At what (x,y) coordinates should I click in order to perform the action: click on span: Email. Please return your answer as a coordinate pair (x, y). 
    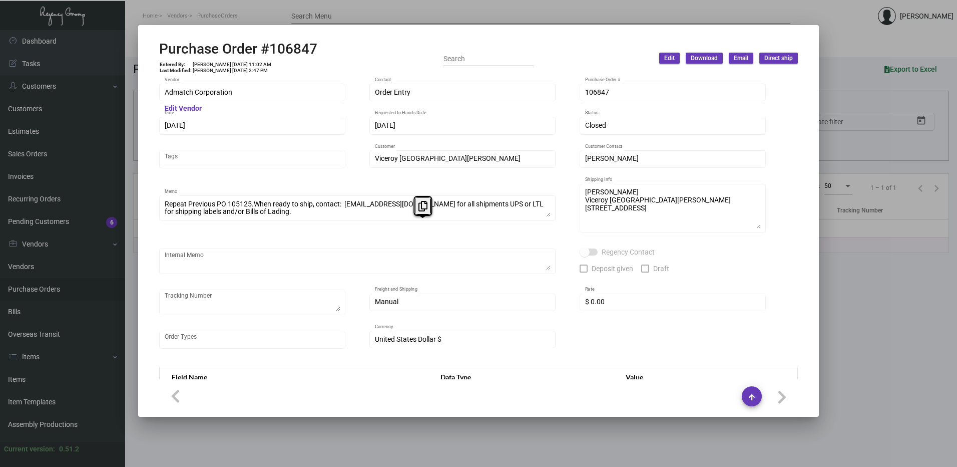
    Looking at the image, I should click on (741, 58).